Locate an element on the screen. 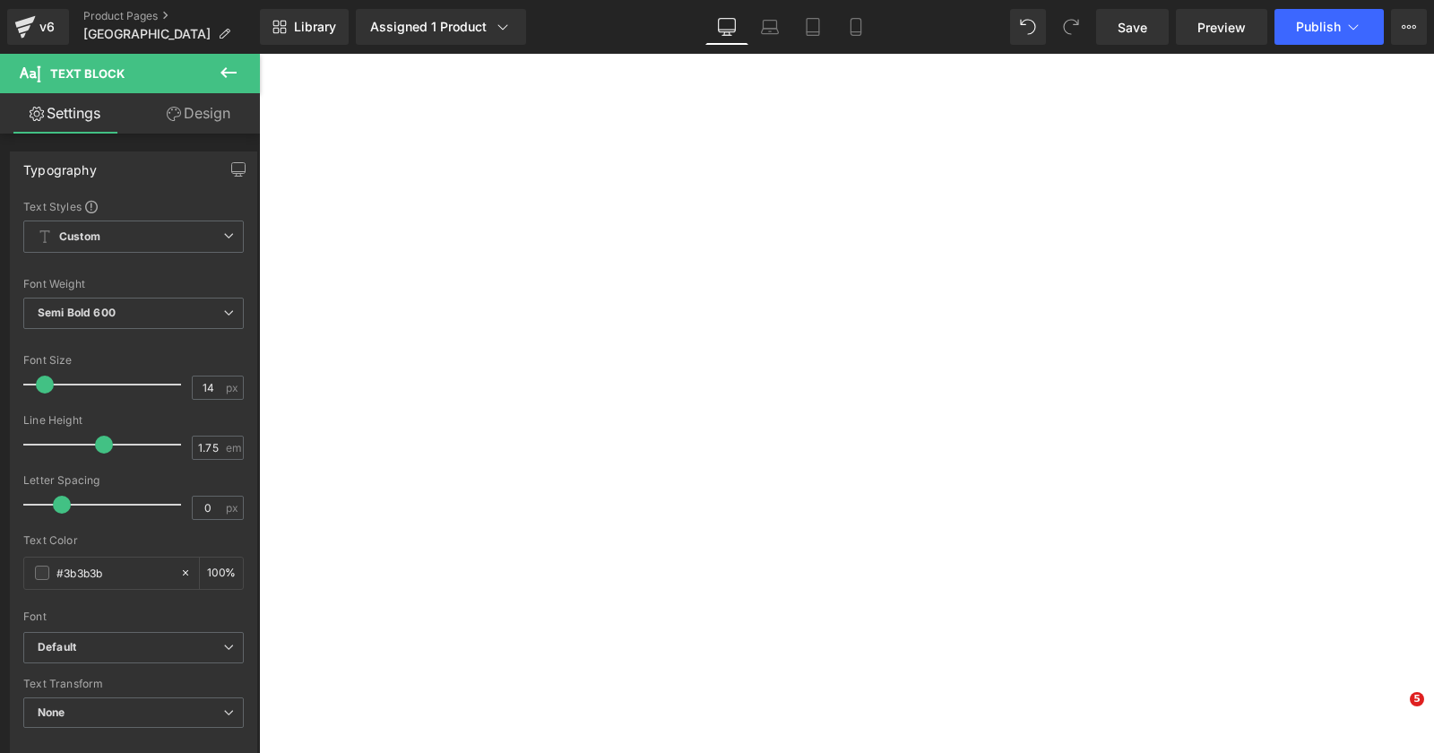 The image size is (1434, 753). button: Publish is located at coordinates (1329, 27).